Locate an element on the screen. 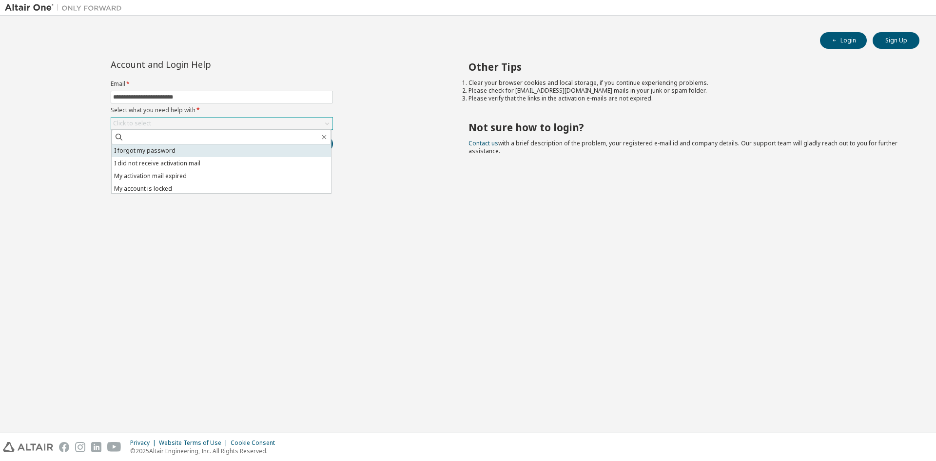 This screenshot has width=936, height=461. button: Login is located at coordinates (843, 40).